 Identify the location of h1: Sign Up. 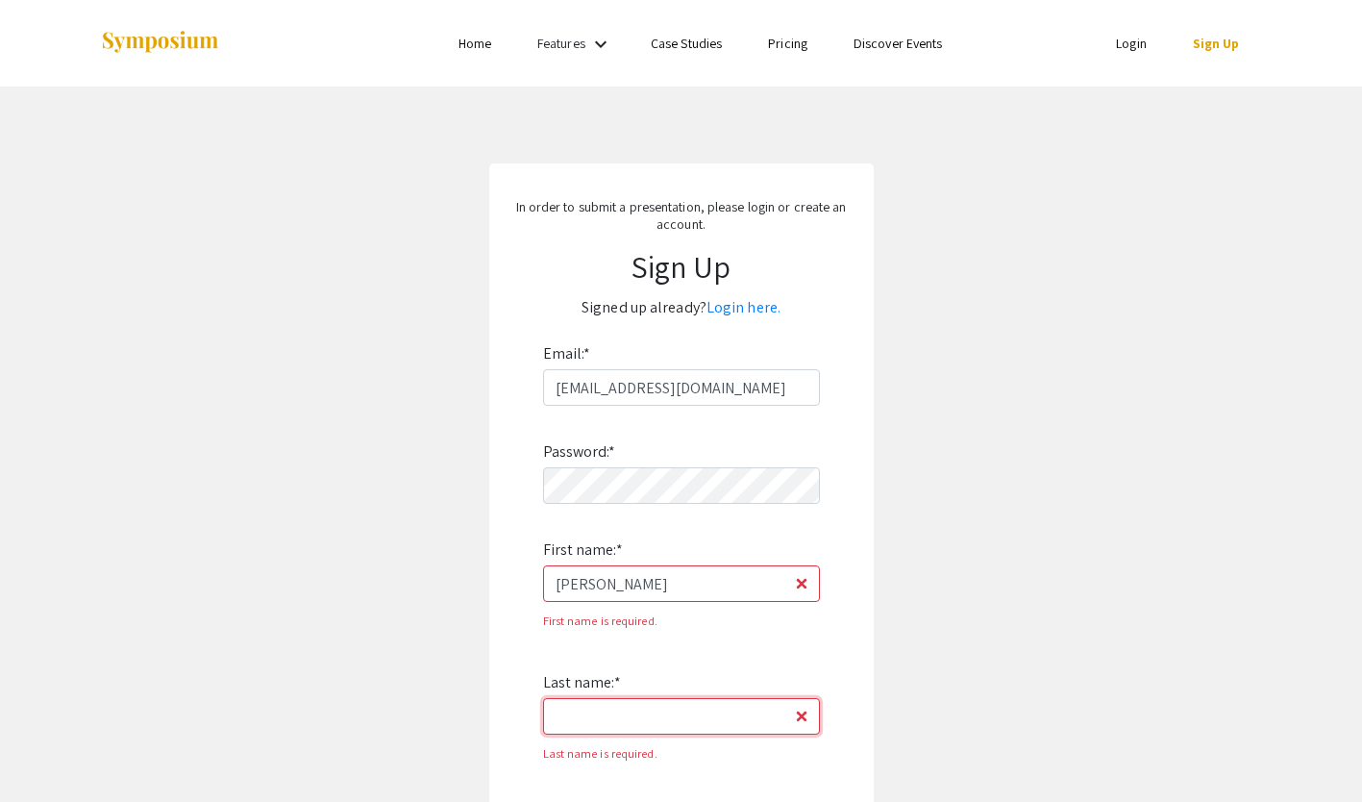
(682, 266).